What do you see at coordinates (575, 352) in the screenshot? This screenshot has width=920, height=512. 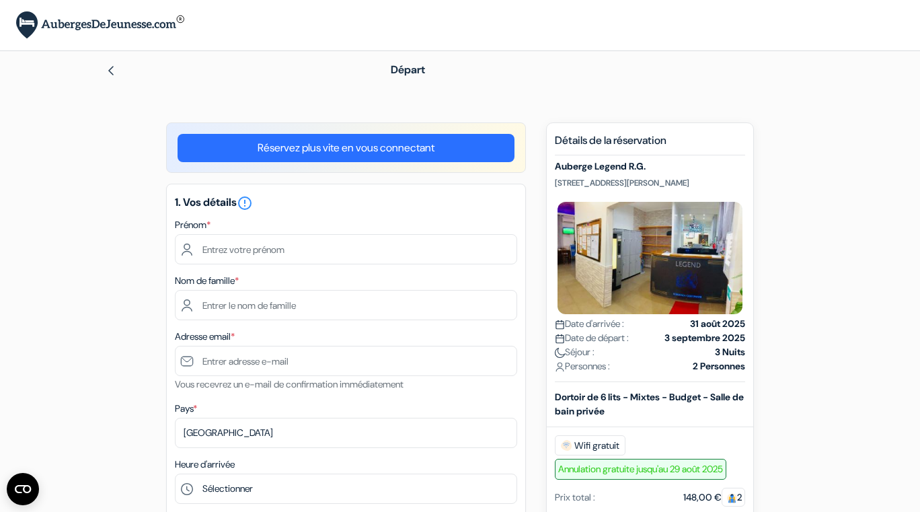 I see `span: Séjour :` at bounding box center [575, 352].